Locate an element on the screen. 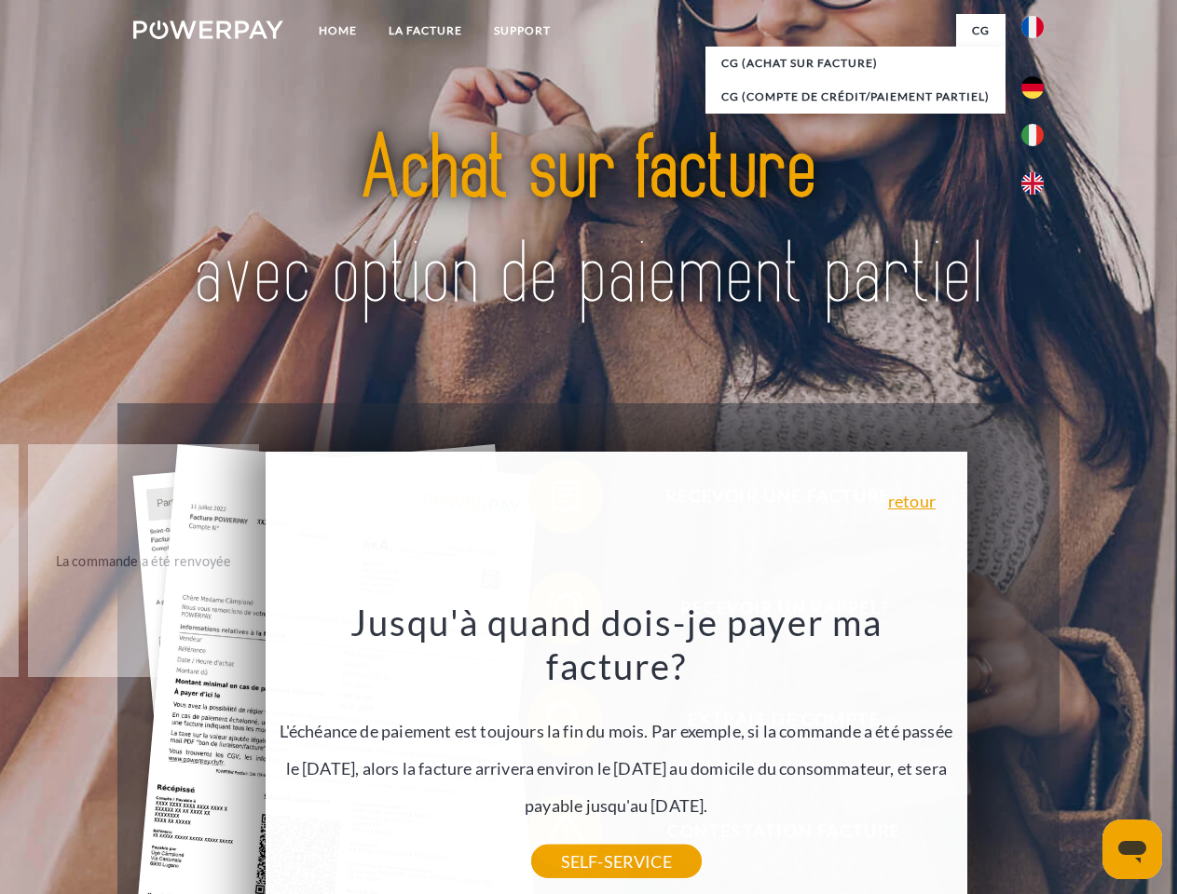 Image resolution: width=1177 pixels, height=894 pixels. a: SELF-SERVICE is located at coordinates (616, 862).